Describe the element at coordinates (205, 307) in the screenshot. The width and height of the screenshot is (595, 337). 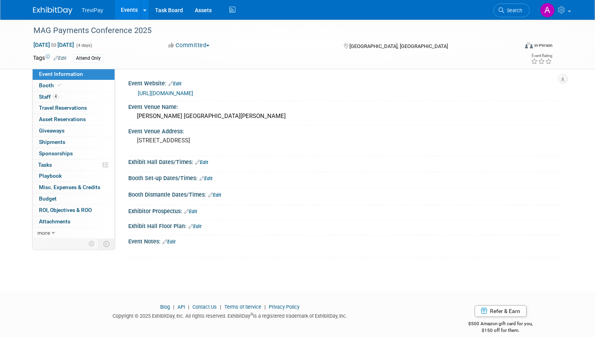
I see `a: Contact Us` at that location.